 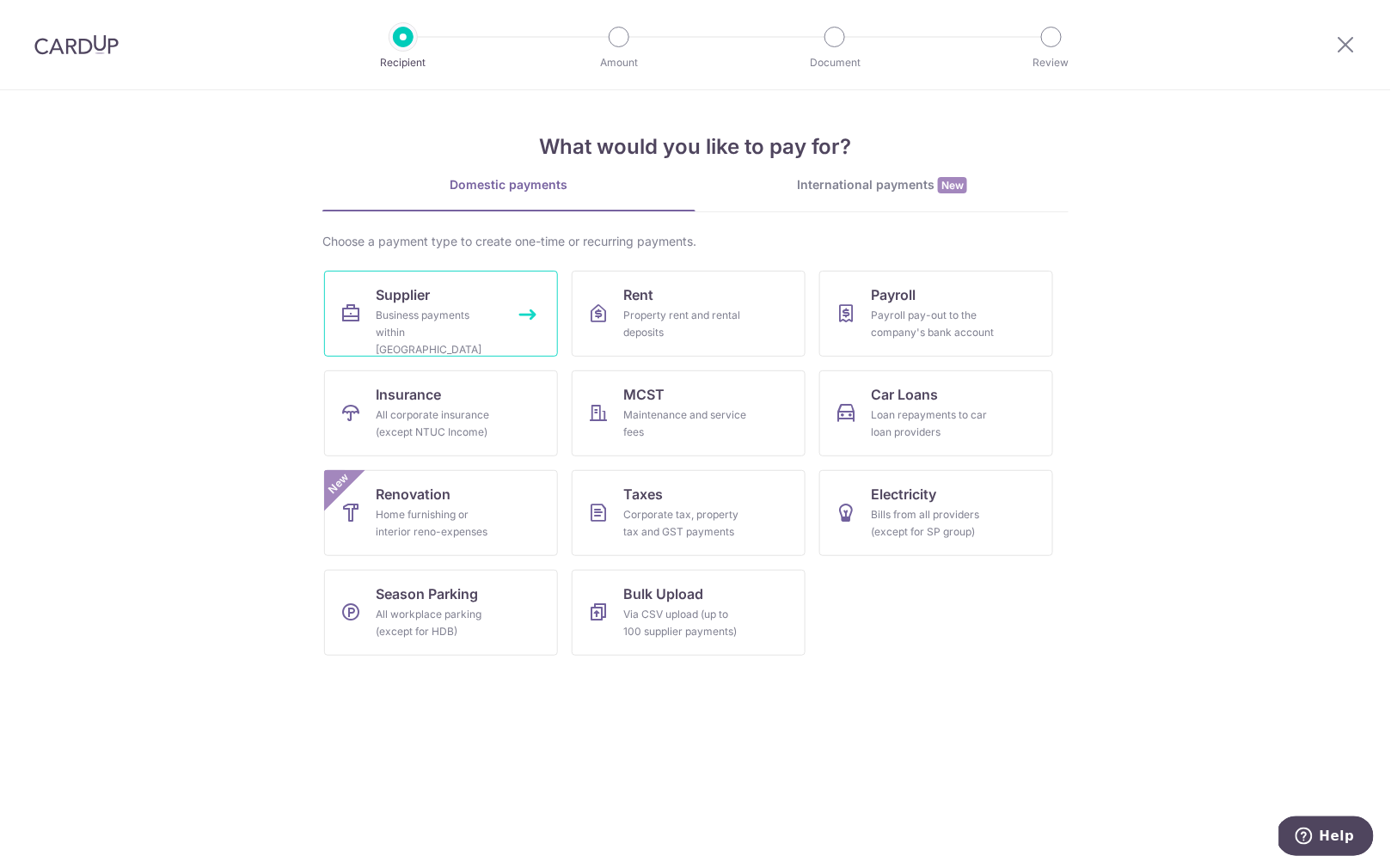 I want to click on span: Season Parking, so click(x=427, y=594).